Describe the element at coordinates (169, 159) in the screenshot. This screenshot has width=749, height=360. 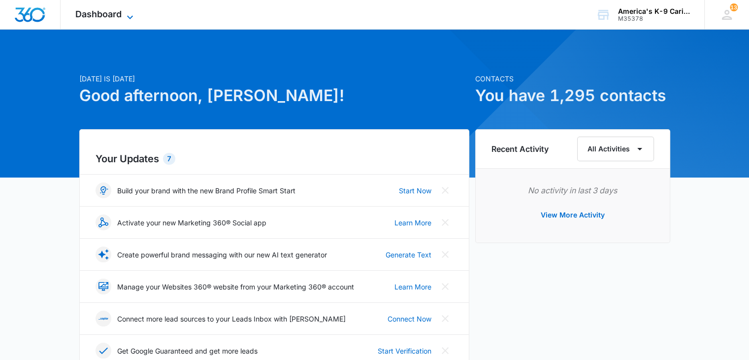
I see `div: 7` at that location.